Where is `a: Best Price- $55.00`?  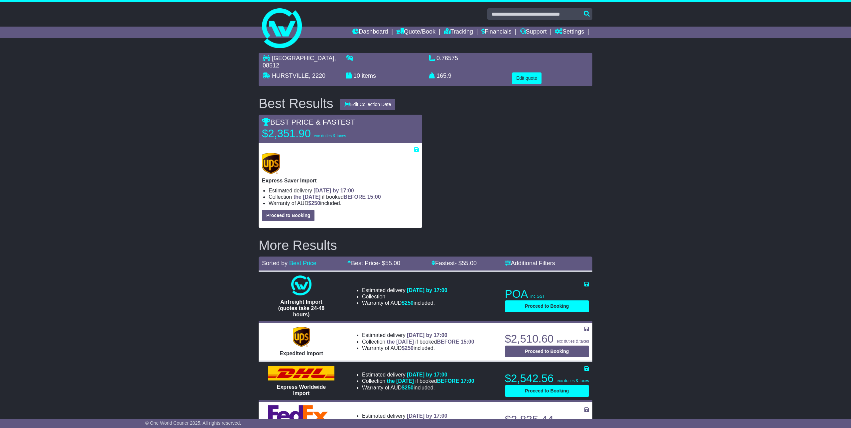
a: Best Price- $55.00 is located at coordinates (374, 263).